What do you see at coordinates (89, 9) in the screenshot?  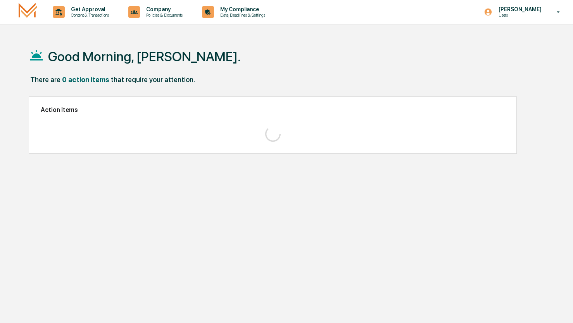 I see `p: Get Approval` at bounding box center [89, 9].